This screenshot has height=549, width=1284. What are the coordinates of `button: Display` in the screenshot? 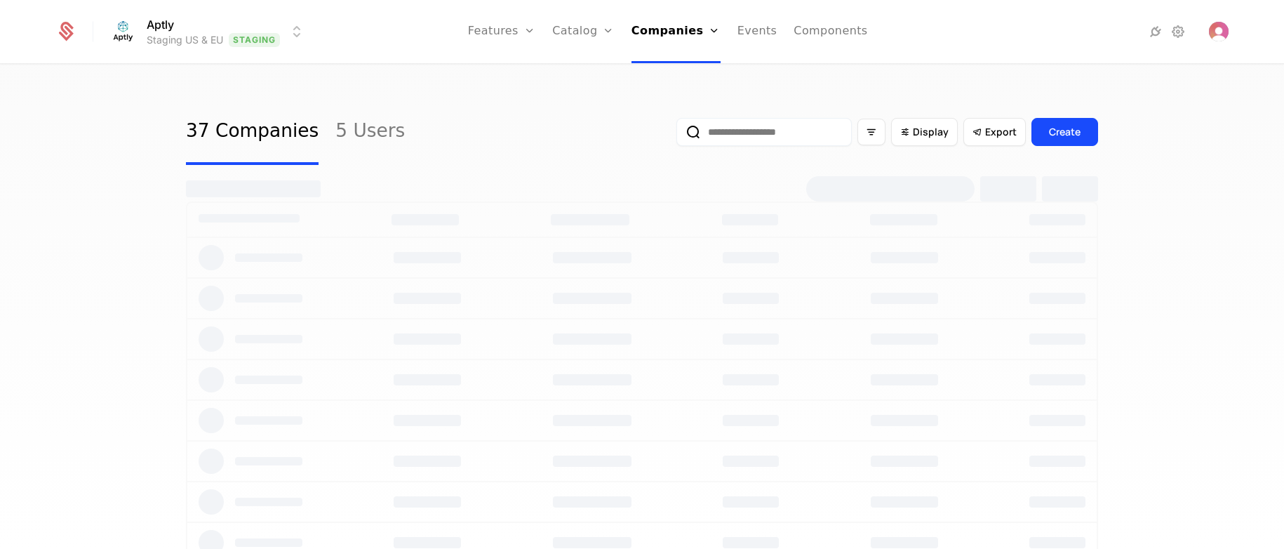 It's located at (924, 132).